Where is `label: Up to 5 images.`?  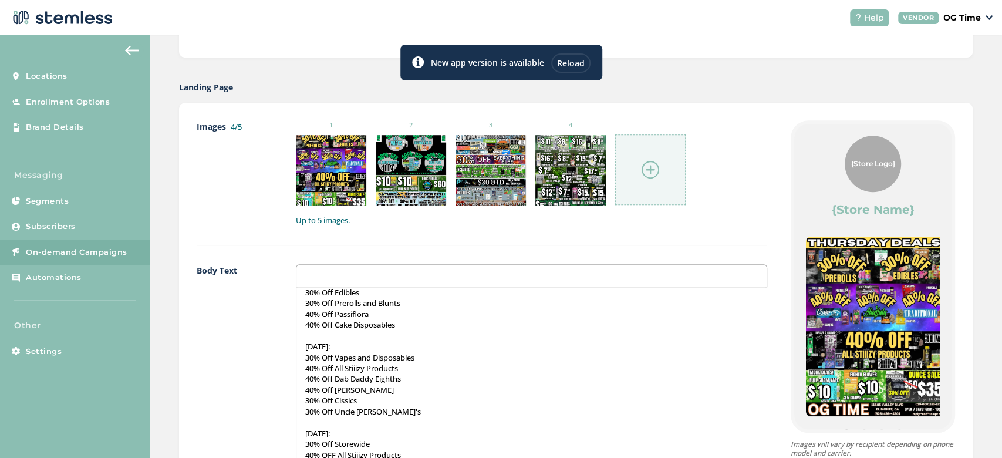
label: Up to 5 images. is located at coordinates (531, 221).